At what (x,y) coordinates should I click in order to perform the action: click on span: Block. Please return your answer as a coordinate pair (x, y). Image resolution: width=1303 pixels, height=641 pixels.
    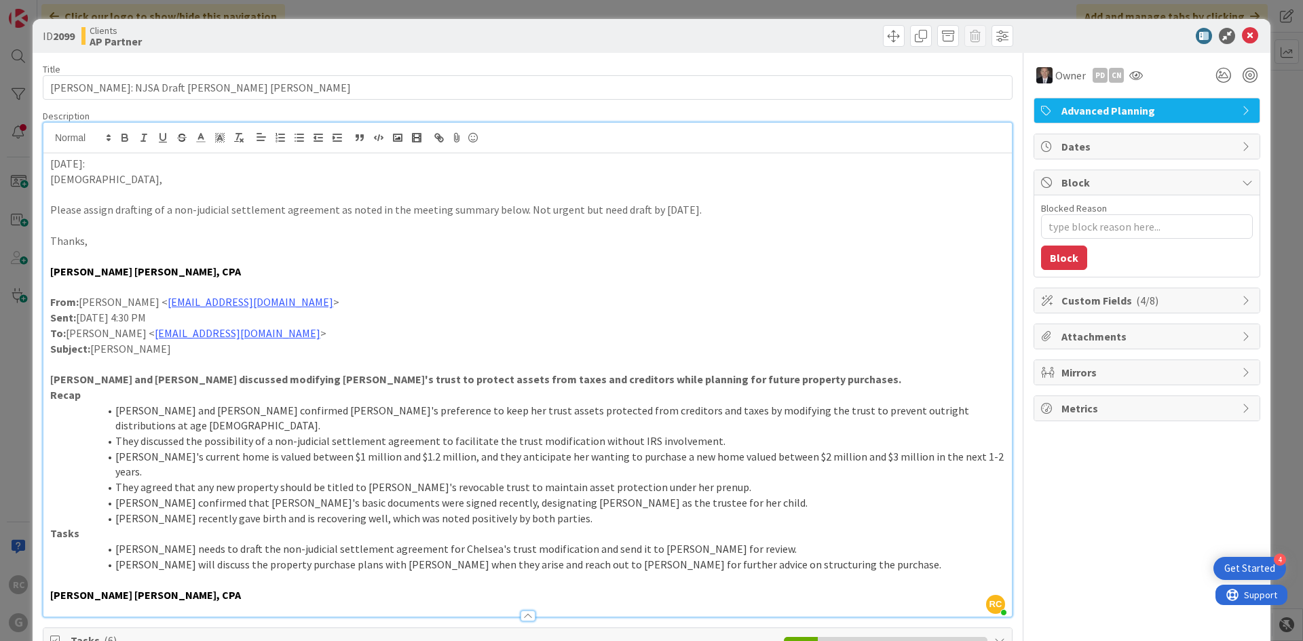
    Looking at the image, I should click on (1148, 183).